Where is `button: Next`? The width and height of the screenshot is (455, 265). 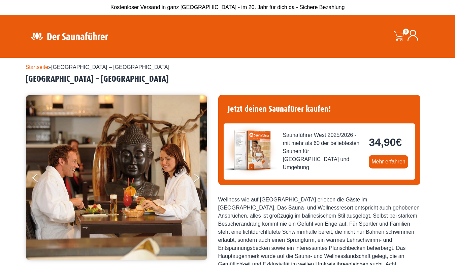 button: Next is located at coordinates (201, 179).